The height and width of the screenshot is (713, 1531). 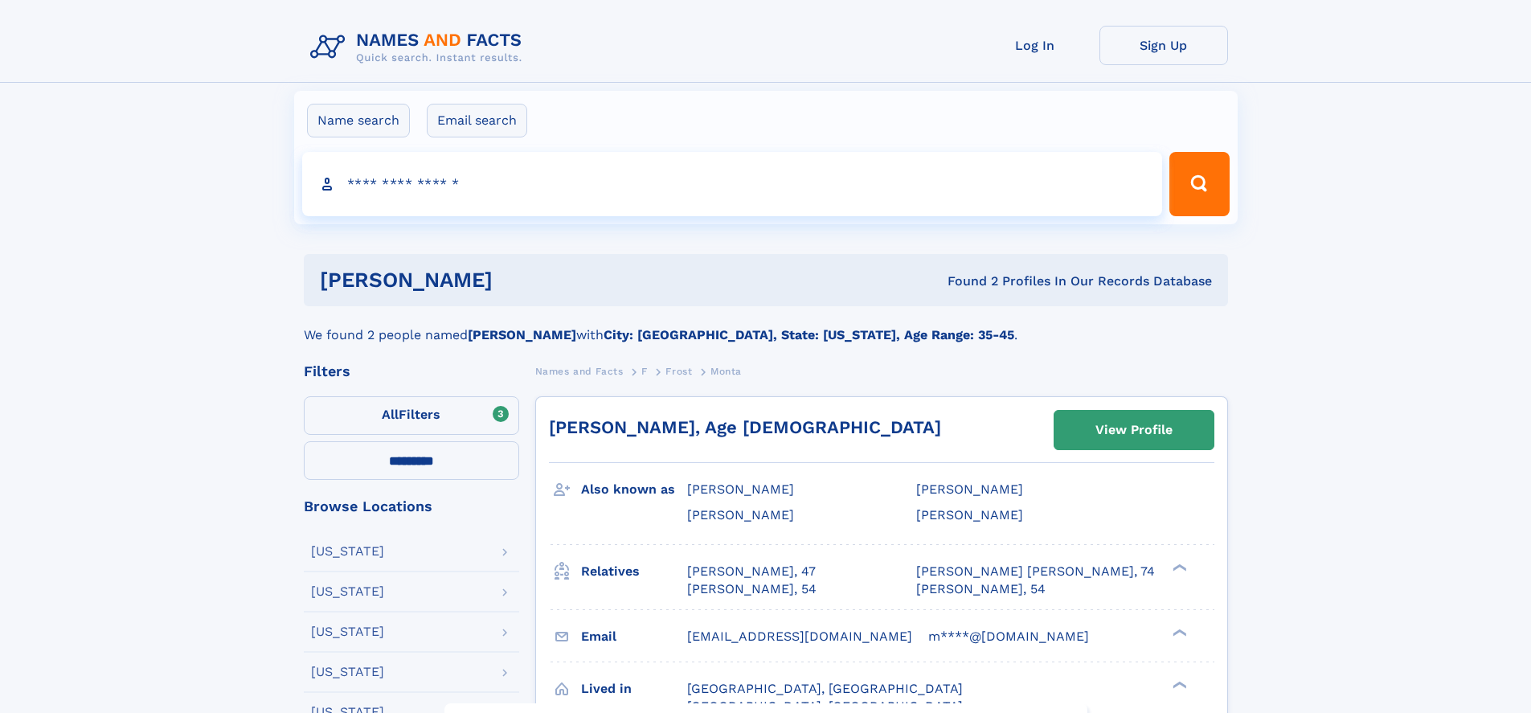 I want to click on h3: Email, so click(x=634, y=636).